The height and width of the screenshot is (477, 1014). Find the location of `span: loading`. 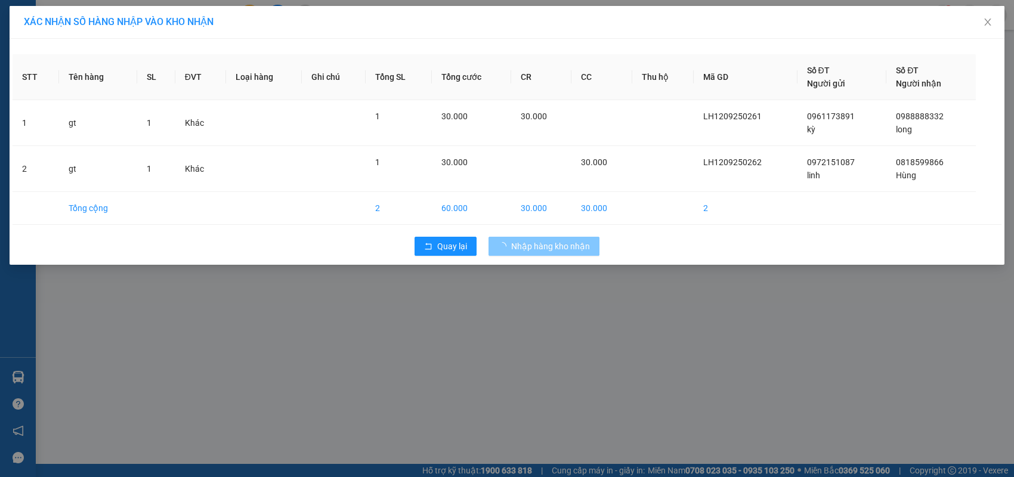

span: loading is located at coordinates (505, 246).